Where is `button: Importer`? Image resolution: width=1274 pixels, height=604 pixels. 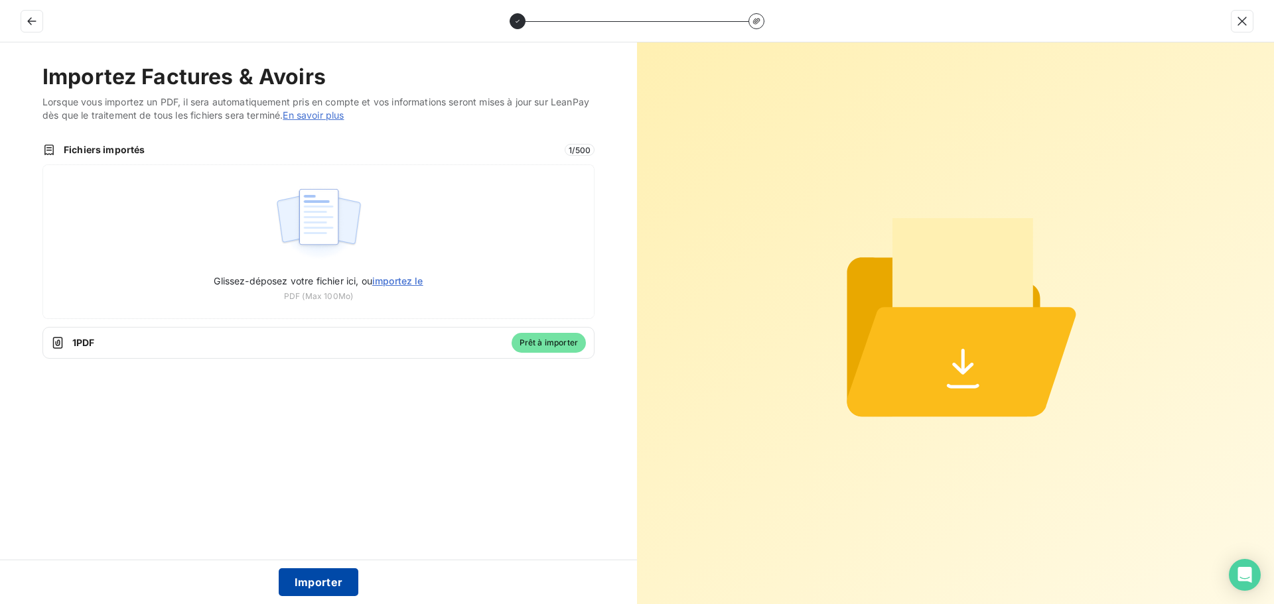
button: Importer is located at coordinates (318, 583).